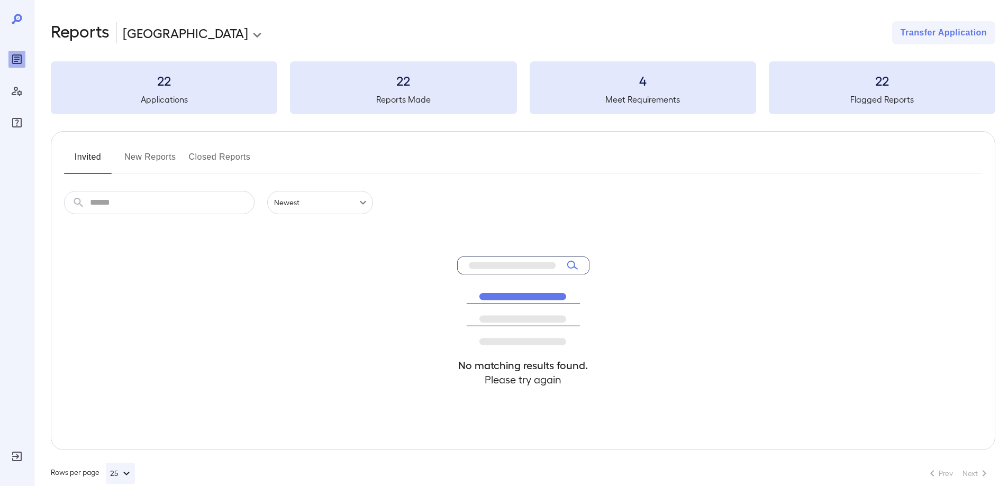  What do you see at coordinates (523, 365) in the screenshot?
I see `h4: No matching results found.` at bounding box center [523, 365].